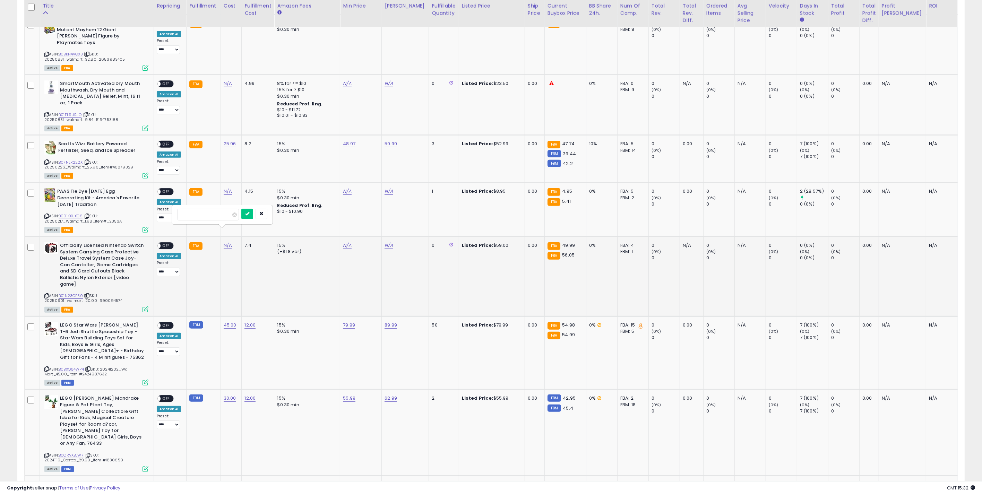  Describe the element at coordinates (306, 90) in the screenshot. I see `div: 15% for > $10` at that location.